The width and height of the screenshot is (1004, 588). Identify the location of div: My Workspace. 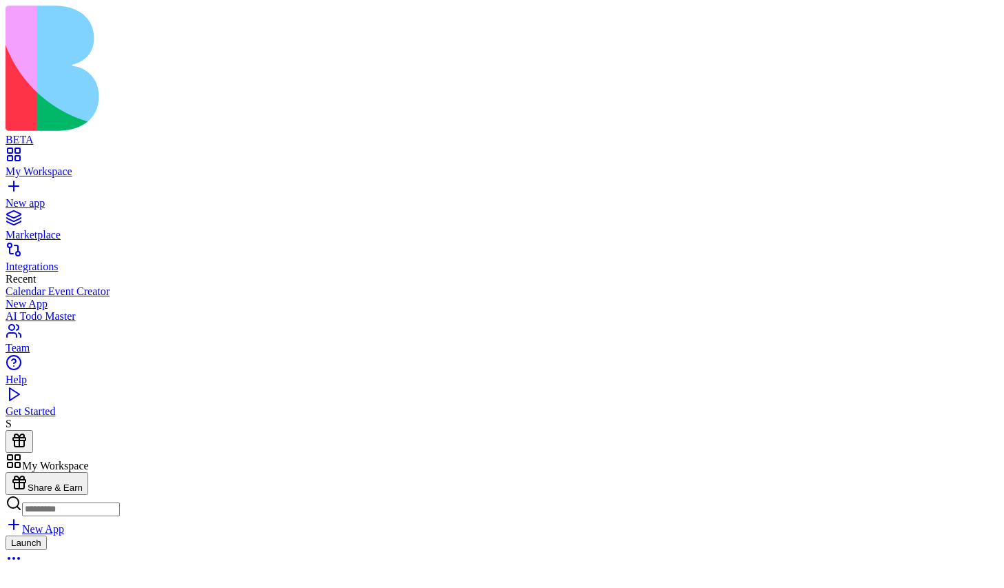
(502, 172).